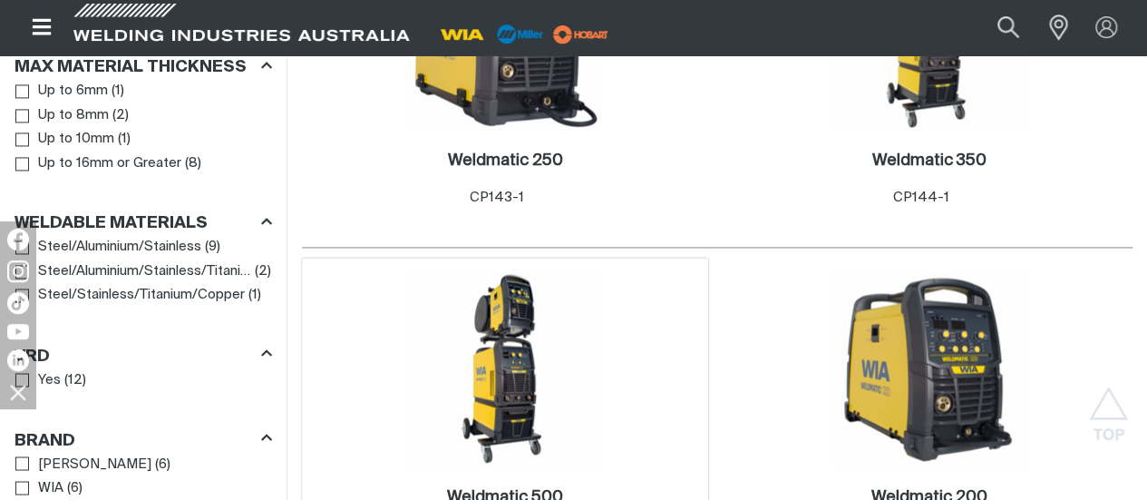 The width and height of the screenshot is (1147, 500). What do you see at coordinates (505, 161) in the screenshot?
I see `a: Weldmatic 250` at bounding box center [505, 161].